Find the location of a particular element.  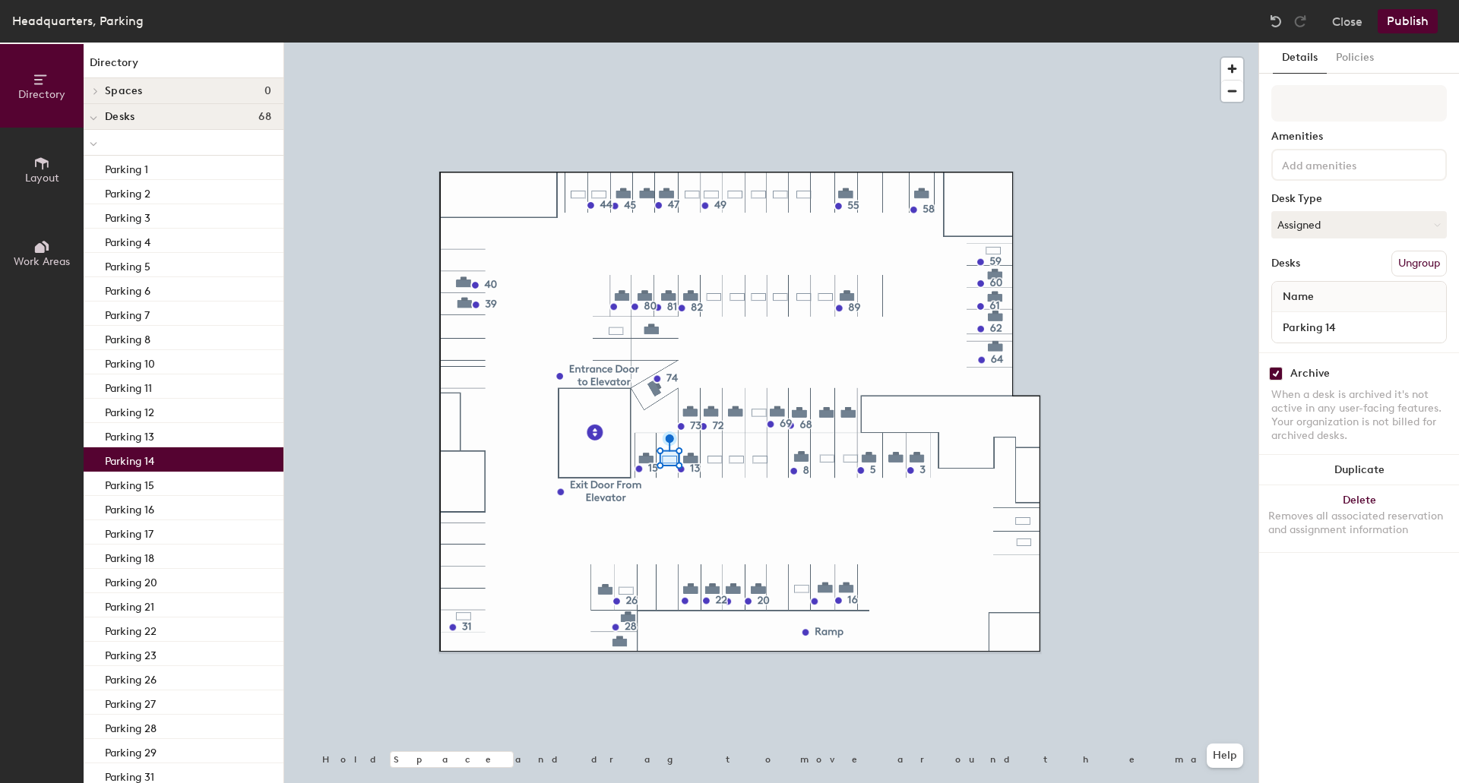

p: Parking 20 is located at coordinates (131, 580).